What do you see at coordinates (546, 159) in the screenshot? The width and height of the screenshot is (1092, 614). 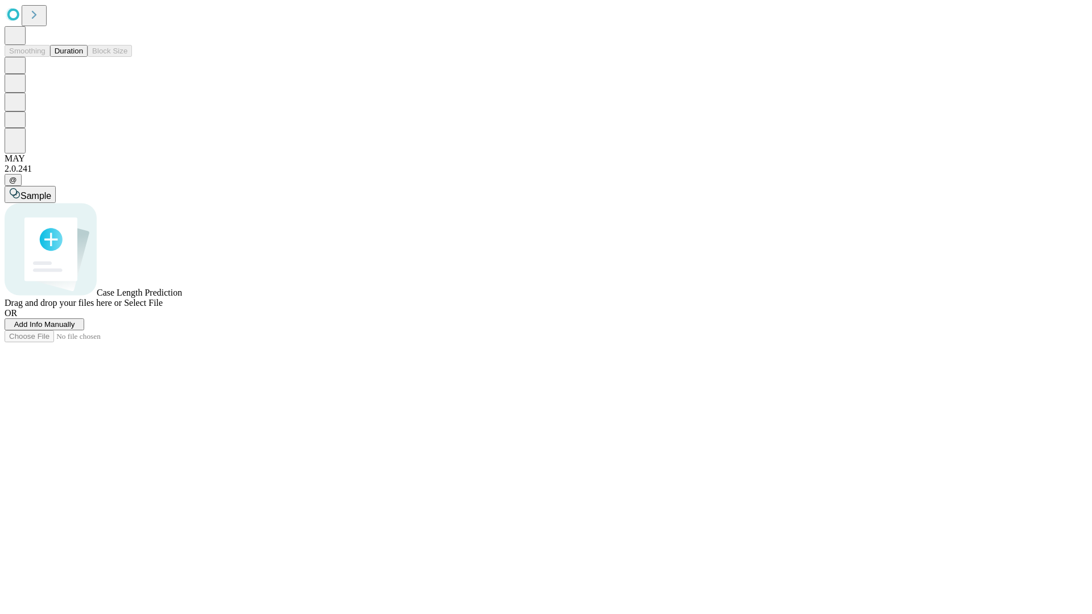 I see `div: MAY` at bounding box center [546, 159].